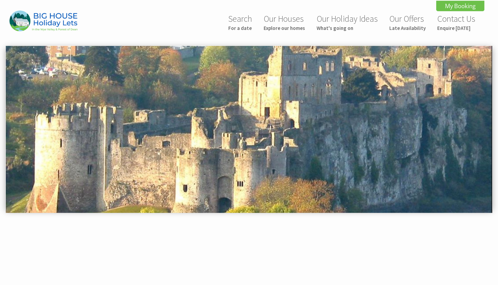 The image size is (498, 285). What do you see at coordinates (408, 22) in the screenshot?
I see `a: Our OffersLate Availability` at bounding box center [408, 22].